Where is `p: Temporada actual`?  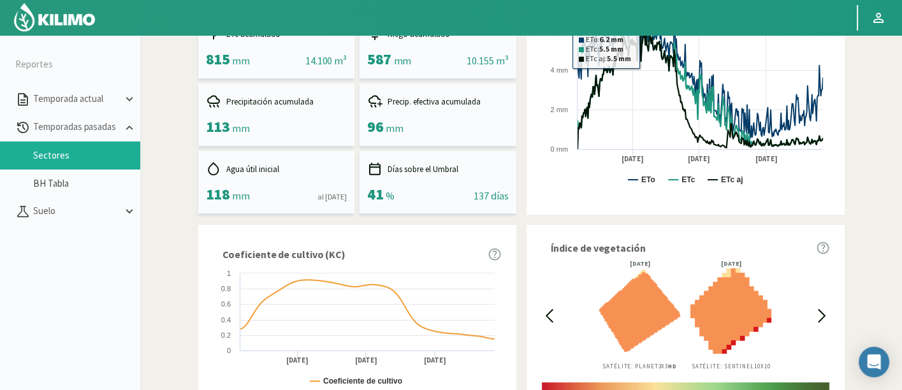 p: Temporada actual is located at coordinates (77, 99).